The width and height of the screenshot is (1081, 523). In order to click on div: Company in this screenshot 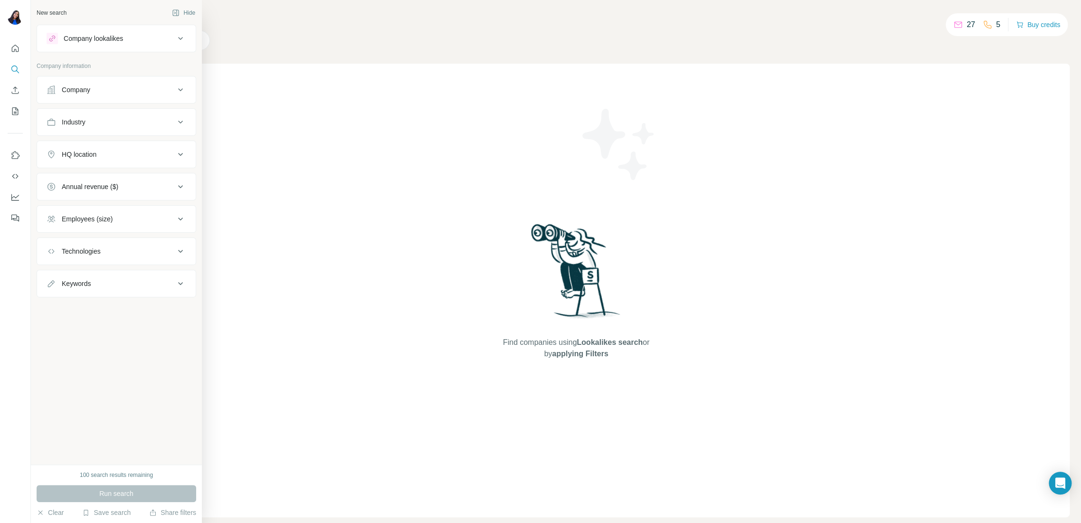, I will do `click(76, 90)`.